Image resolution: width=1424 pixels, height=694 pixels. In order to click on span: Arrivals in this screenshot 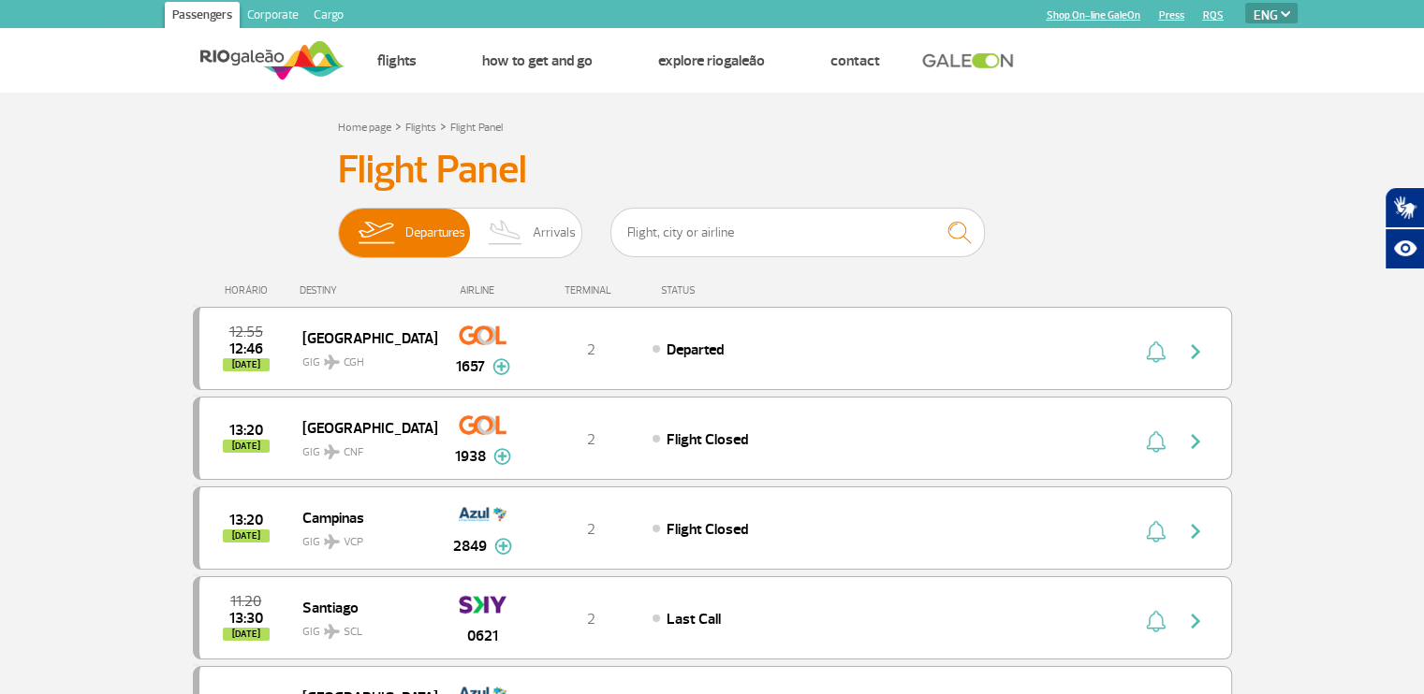, I will do `click(554, 233)`.